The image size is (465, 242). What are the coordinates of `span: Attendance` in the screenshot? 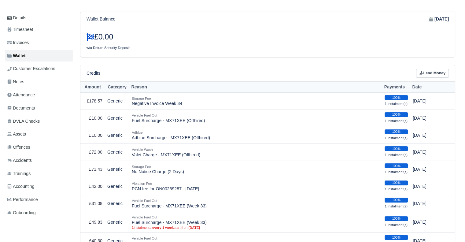 It's located at (21, 95).